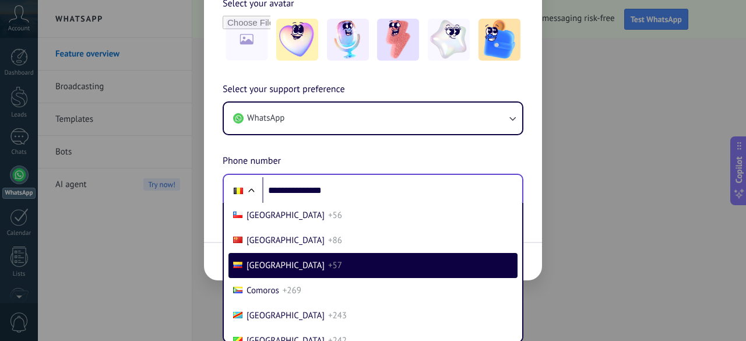 The height and width of the screenshot is (341, 746). What do you see at coordinates (292, 290) in the screenshot?
I see `span: +269` at bounding box center [292, 290].